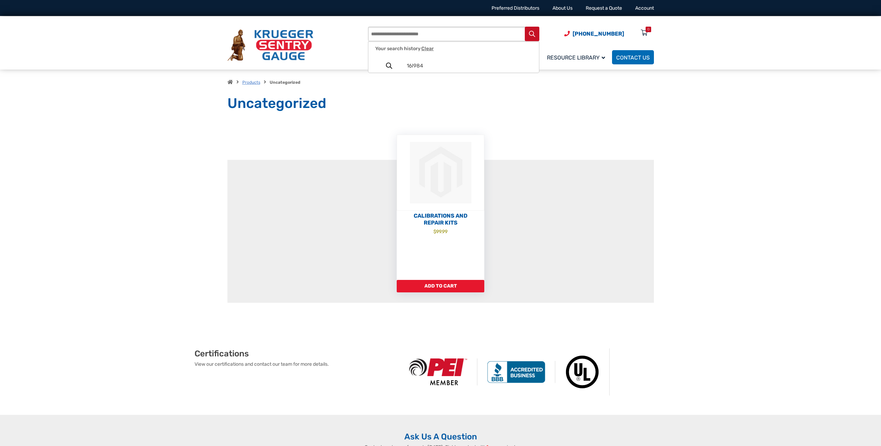 This screenshot has width=881, height=446. I want to click on p: View our certifications and contact our team for more details., so click(297, 364).